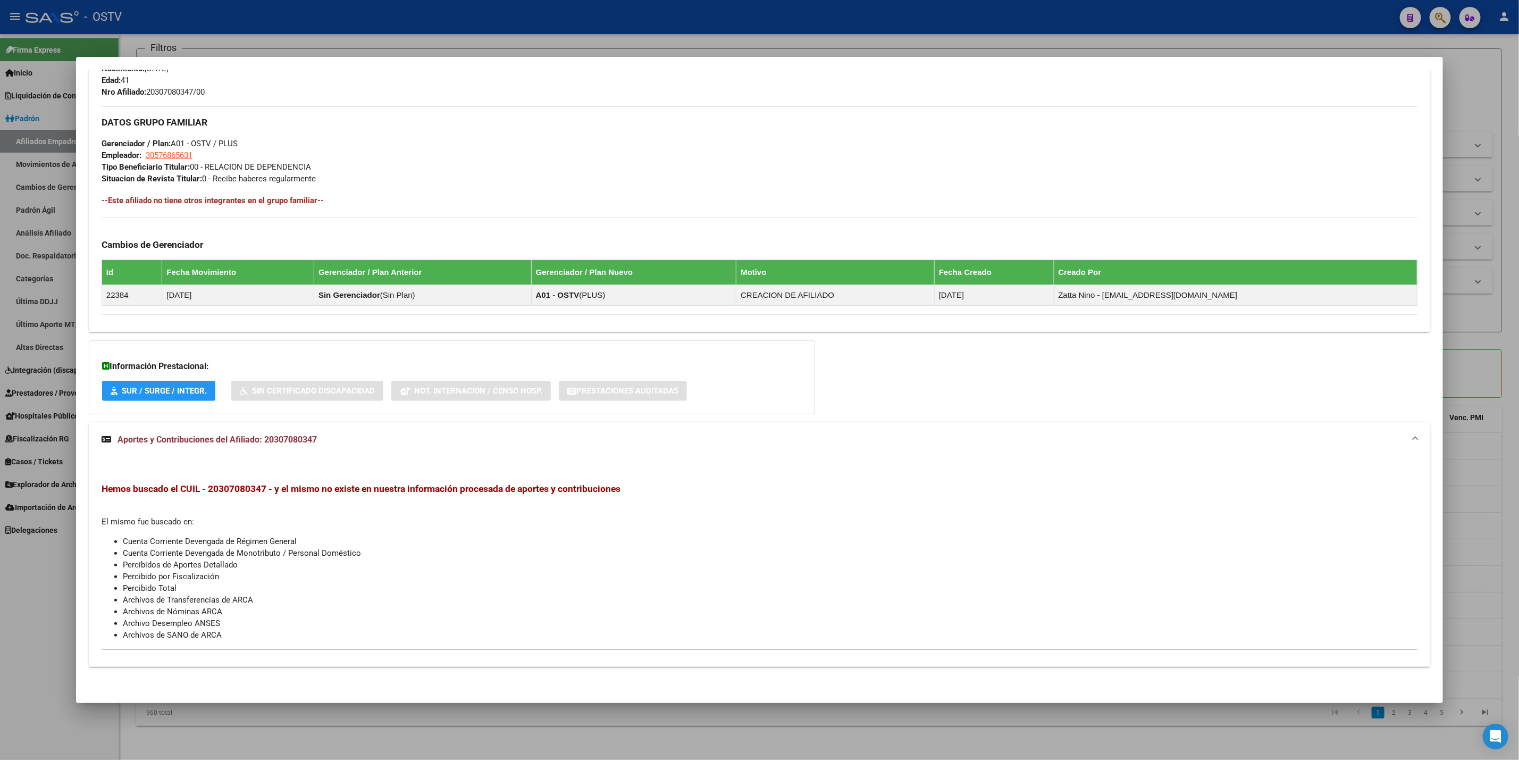 Image resolution: width=1519 pixels, height=760 pixels. I want to click on span: Prestaciones Auditadas, so click(627, 391).